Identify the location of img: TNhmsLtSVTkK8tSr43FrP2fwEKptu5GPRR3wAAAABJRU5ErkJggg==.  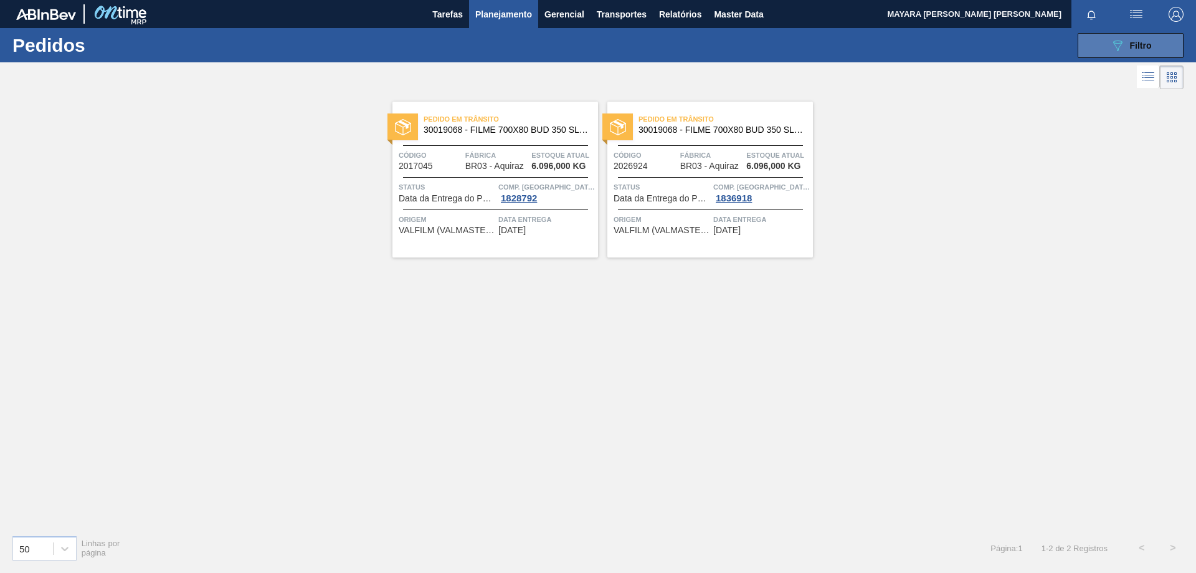
(46, 14).